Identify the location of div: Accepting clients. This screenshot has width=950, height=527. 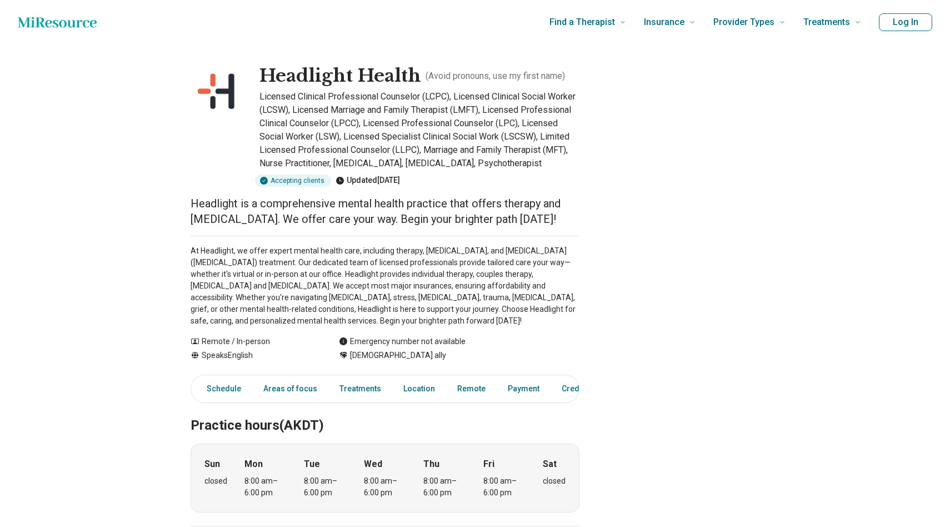
(293, 181).